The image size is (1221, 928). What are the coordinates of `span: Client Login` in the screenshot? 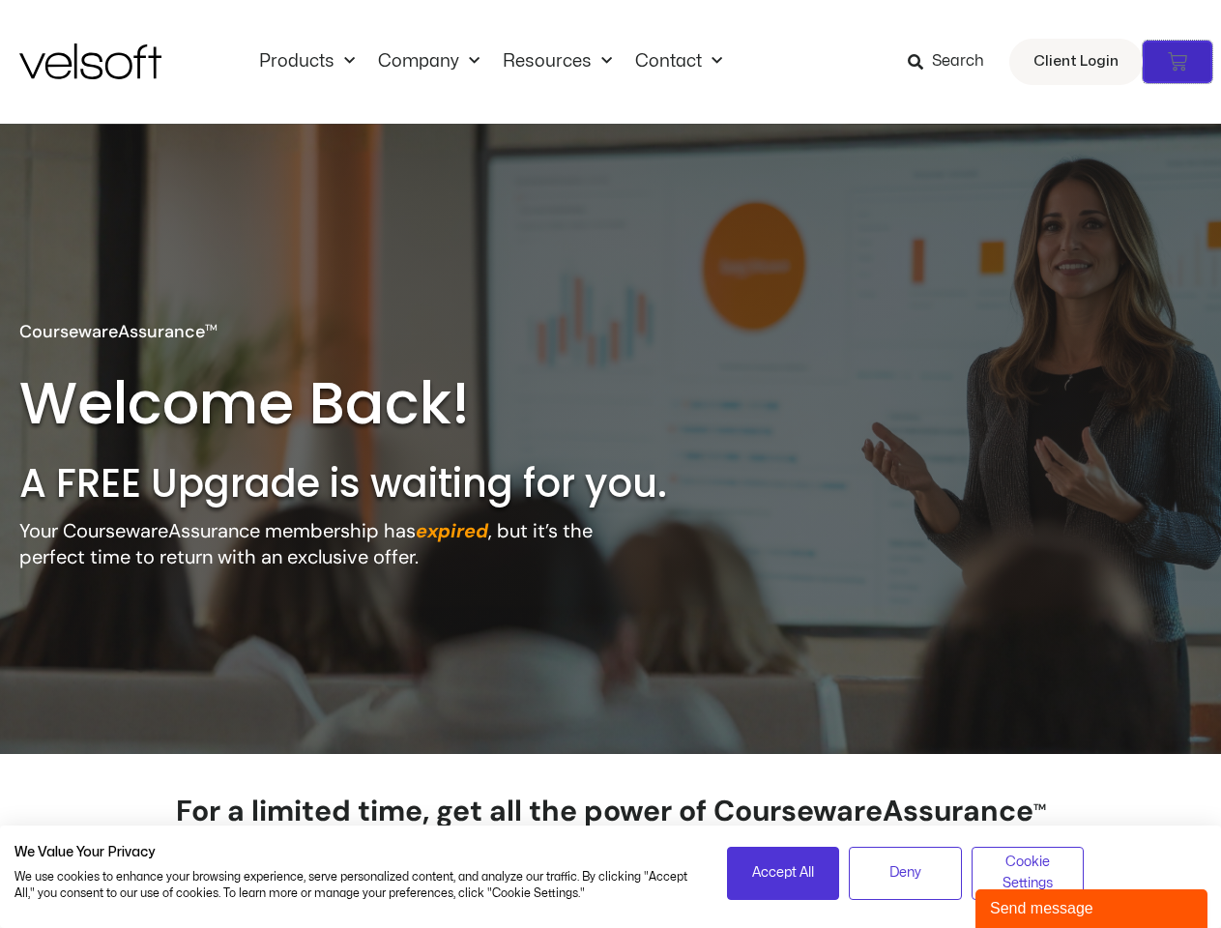 It's located at (1076, 62).